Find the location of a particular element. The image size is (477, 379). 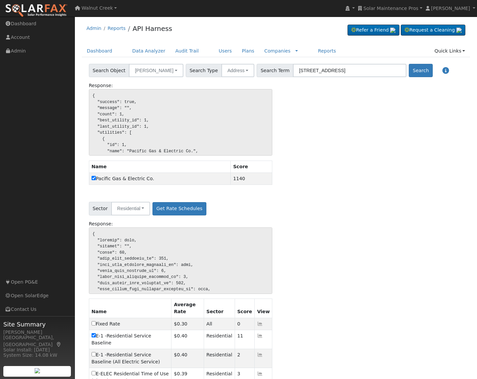

span: Search Object is located at coordinates (109, 71).